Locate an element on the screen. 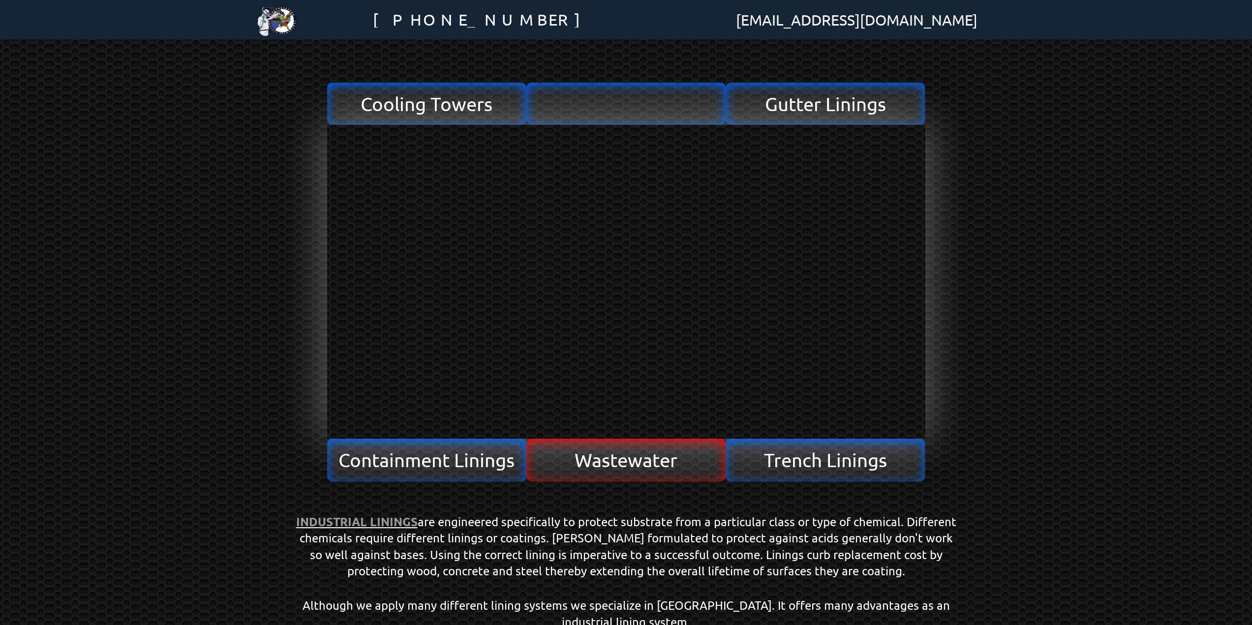 This screenshot has width=1252, height=625. span: Wastewater is located at coordinates (626, 460).